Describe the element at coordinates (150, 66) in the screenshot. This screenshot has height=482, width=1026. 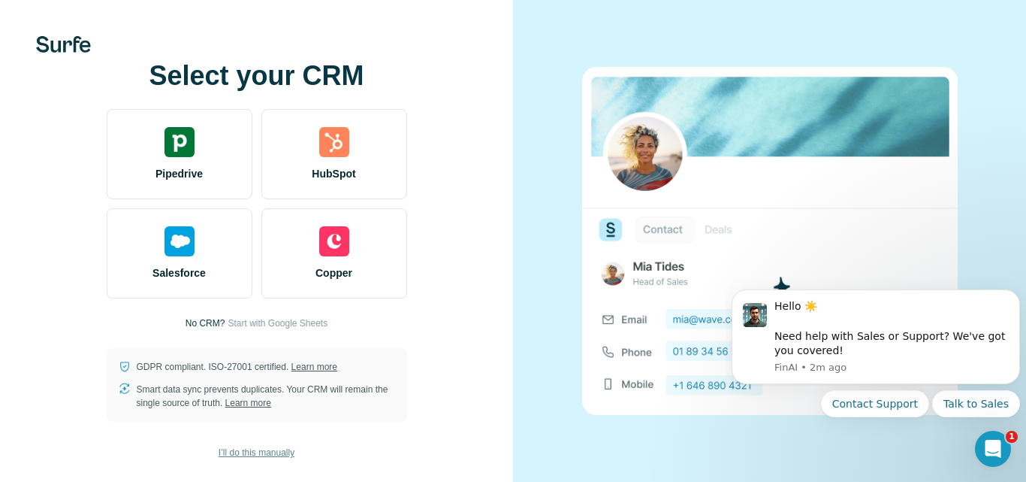
I see `div: message notification from FinAI, 2m ago. Hello ☀️ ​ Need help with Sales or Support? We've got yo...` at that location.